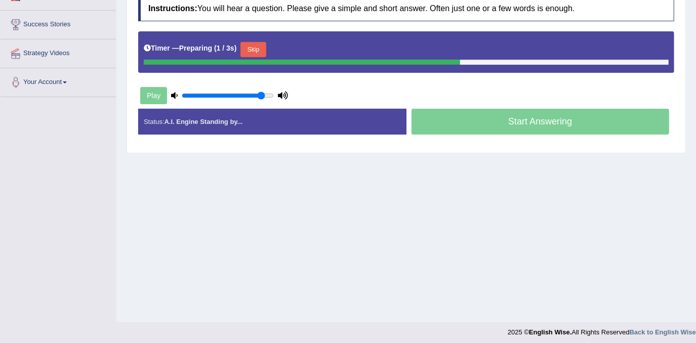 This screenshot has width=696, height=343. What do you see at coordinates (272, 121) in the screenshot?
I see `div: Status:` at bounding box center [272, 121].